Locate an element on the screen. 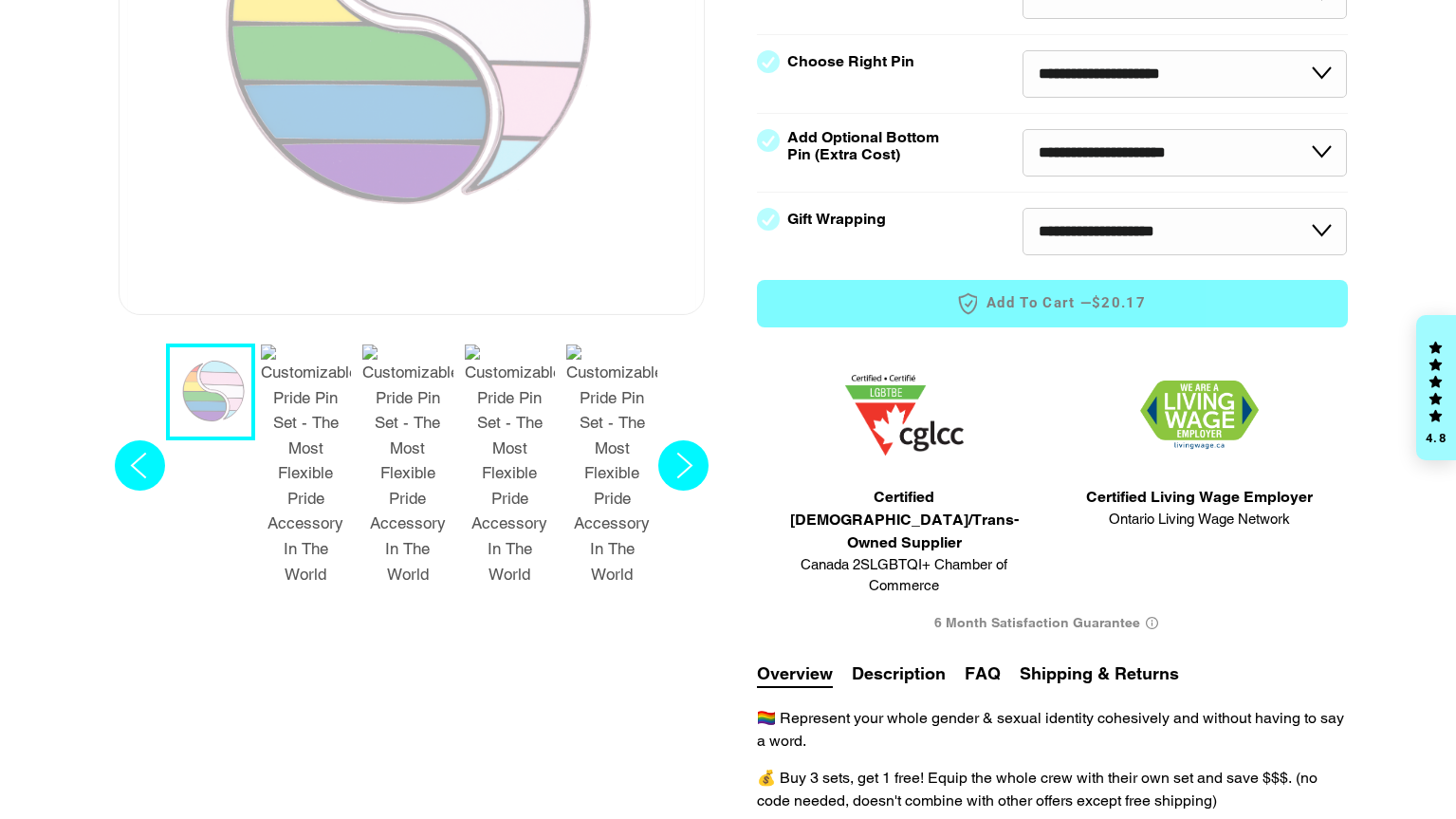 This screenshot has height=819, width=1456. button: 1 / 7 is located at coordinates (210, 392).